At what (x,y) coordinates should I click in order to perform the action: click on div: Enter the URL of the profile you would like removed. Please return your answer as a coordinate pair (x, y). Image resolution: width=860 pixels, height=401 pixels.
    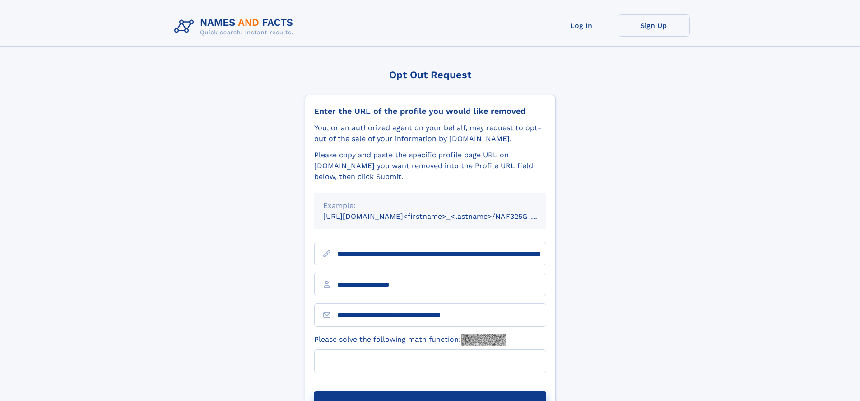
    Looking at the image, I should click on (430, 111).